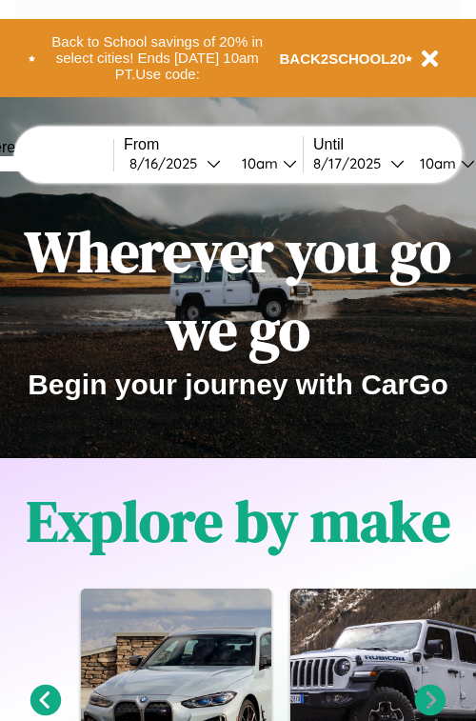  I want to click on b: BACK2SCHOOL20, so click(343, 58).